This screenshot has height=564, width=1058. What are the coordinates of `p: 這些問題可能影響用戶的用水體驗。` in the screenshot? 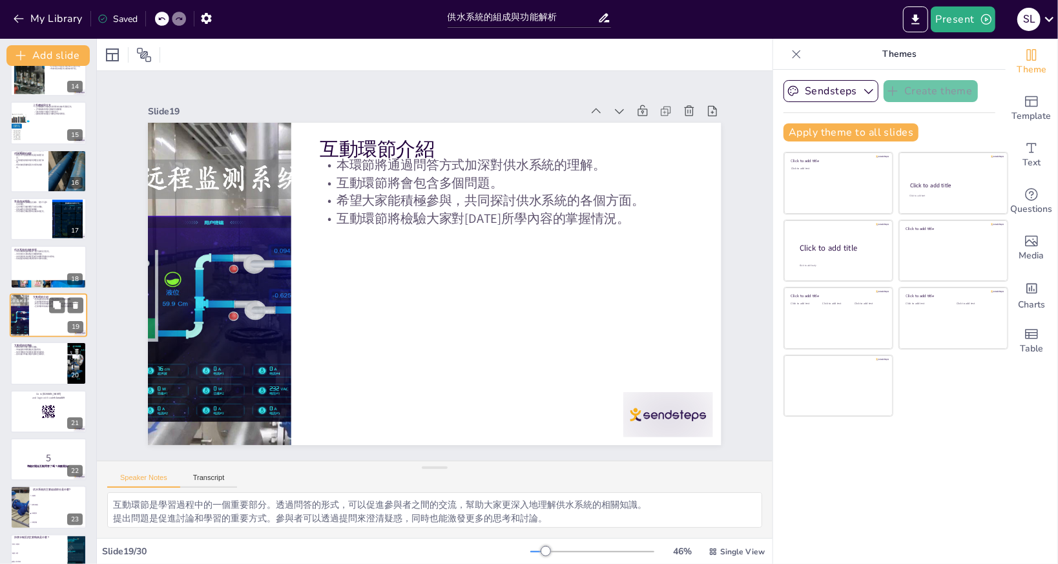 It's located at (31, 207).